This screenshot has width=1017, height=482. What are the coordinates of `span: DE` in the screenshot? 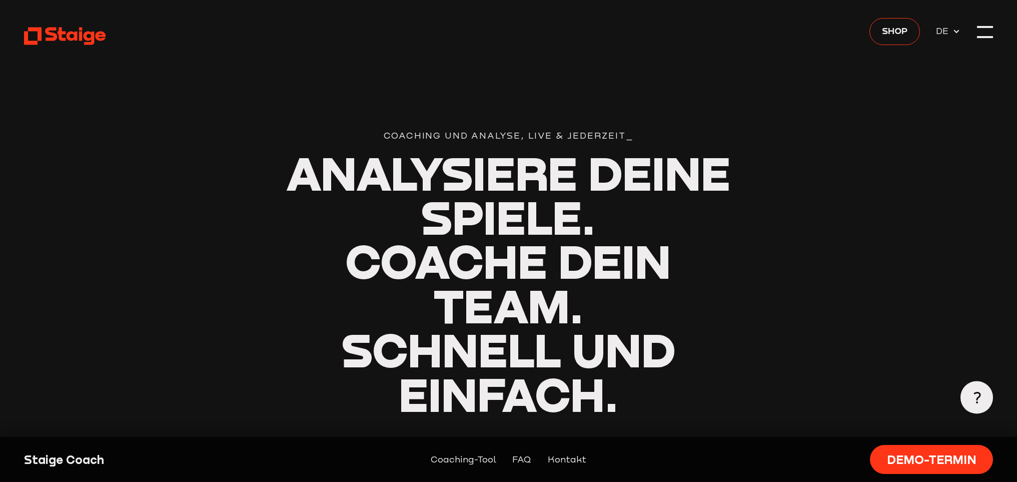 It's located at (944, 31).